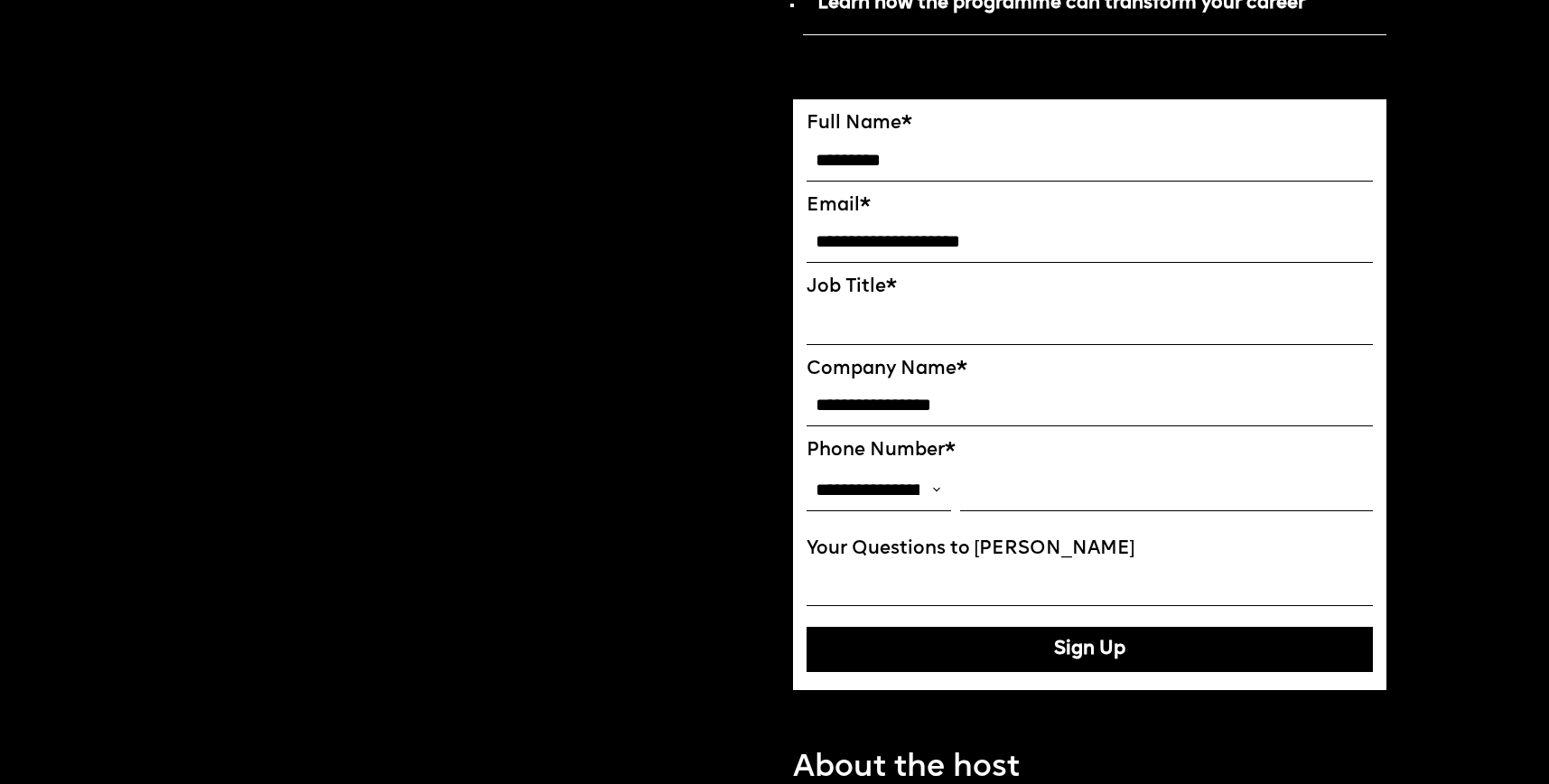  What do you see at coordinates (1090, 369) in the screenshot?
I see `label: Company Name` at bounding box center [1090, 369].